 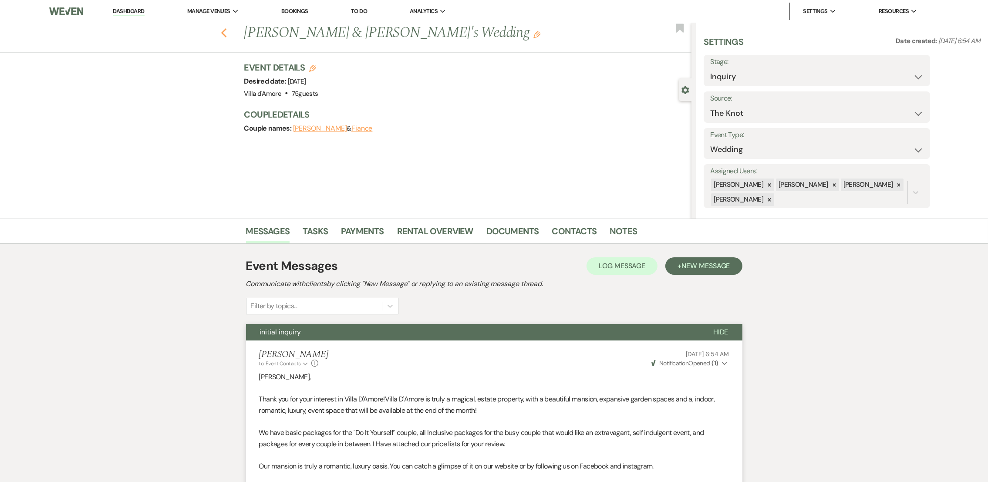 What do you see at coordinates (362, 128) in the screenshot?
I see `button: Fiance` at bounding box center [362, 128].